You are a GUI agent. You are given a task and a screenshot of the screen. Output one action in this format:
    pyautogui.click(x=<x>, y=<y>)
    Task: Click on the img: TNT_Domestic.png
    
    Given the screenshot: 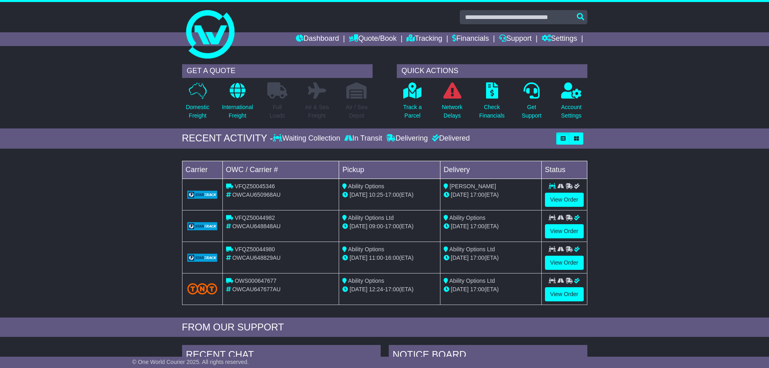 What is the action you would take?
    pyautogui.click(x=202, y=288)
    